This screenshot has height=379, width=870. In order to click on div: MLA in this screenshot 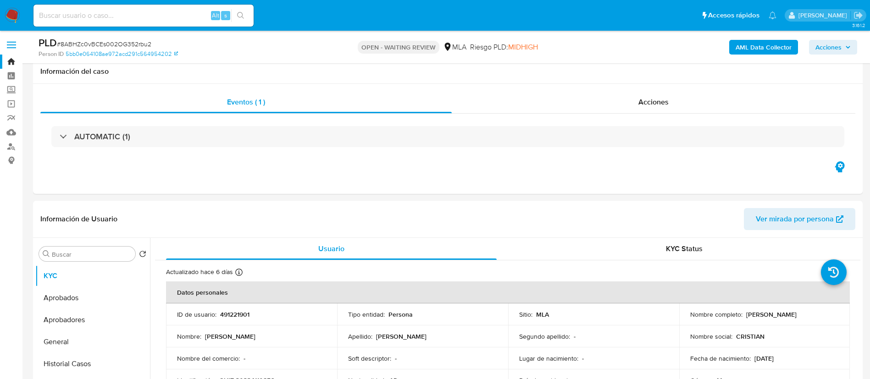, I will do `click(455, 47)`.